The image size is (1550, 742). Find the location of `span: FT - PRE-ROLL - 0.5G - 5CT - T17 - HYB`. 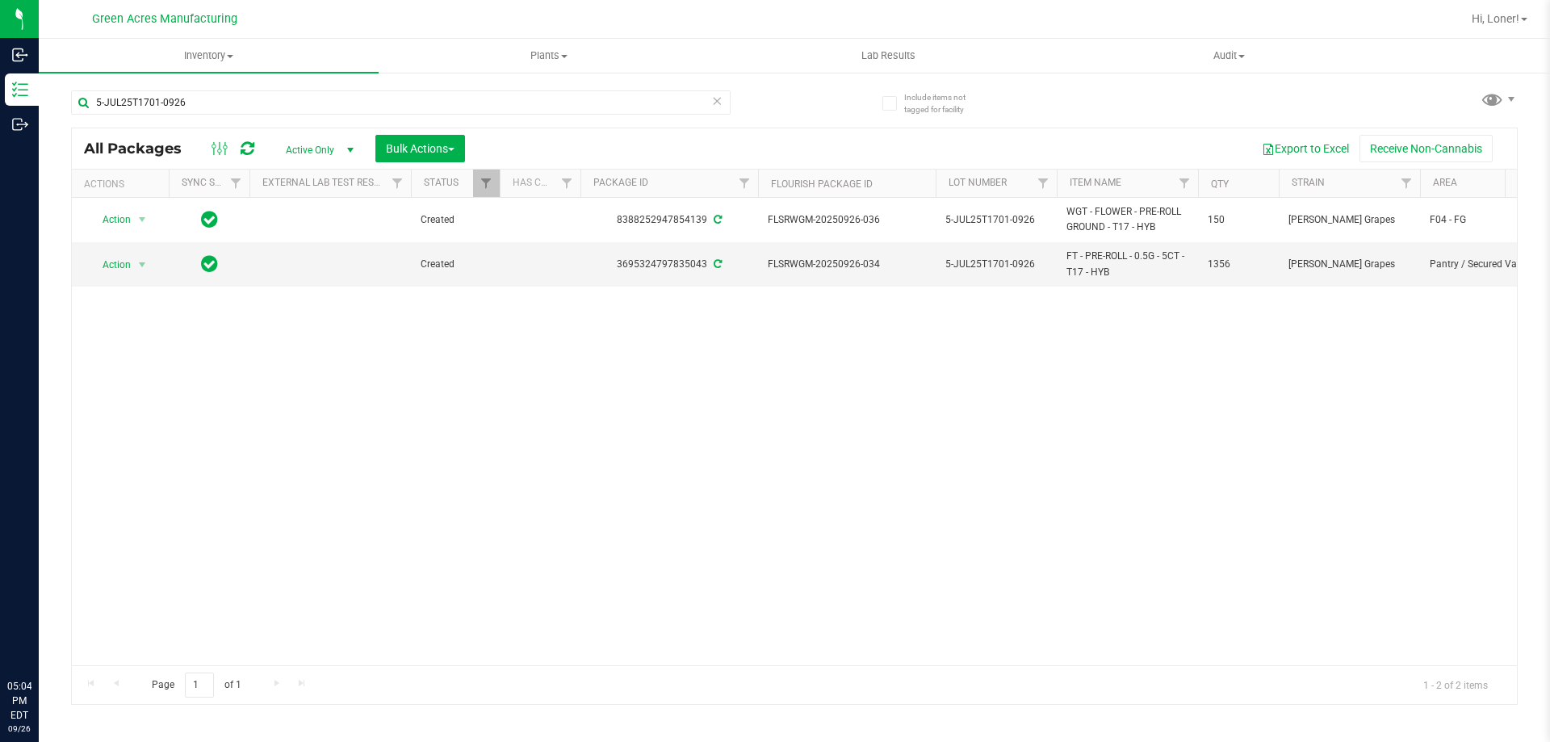

span: FT - PRE-ROLL - 0.5G - 5CT - T17 - HYB is located at coordinates (1127, 264).